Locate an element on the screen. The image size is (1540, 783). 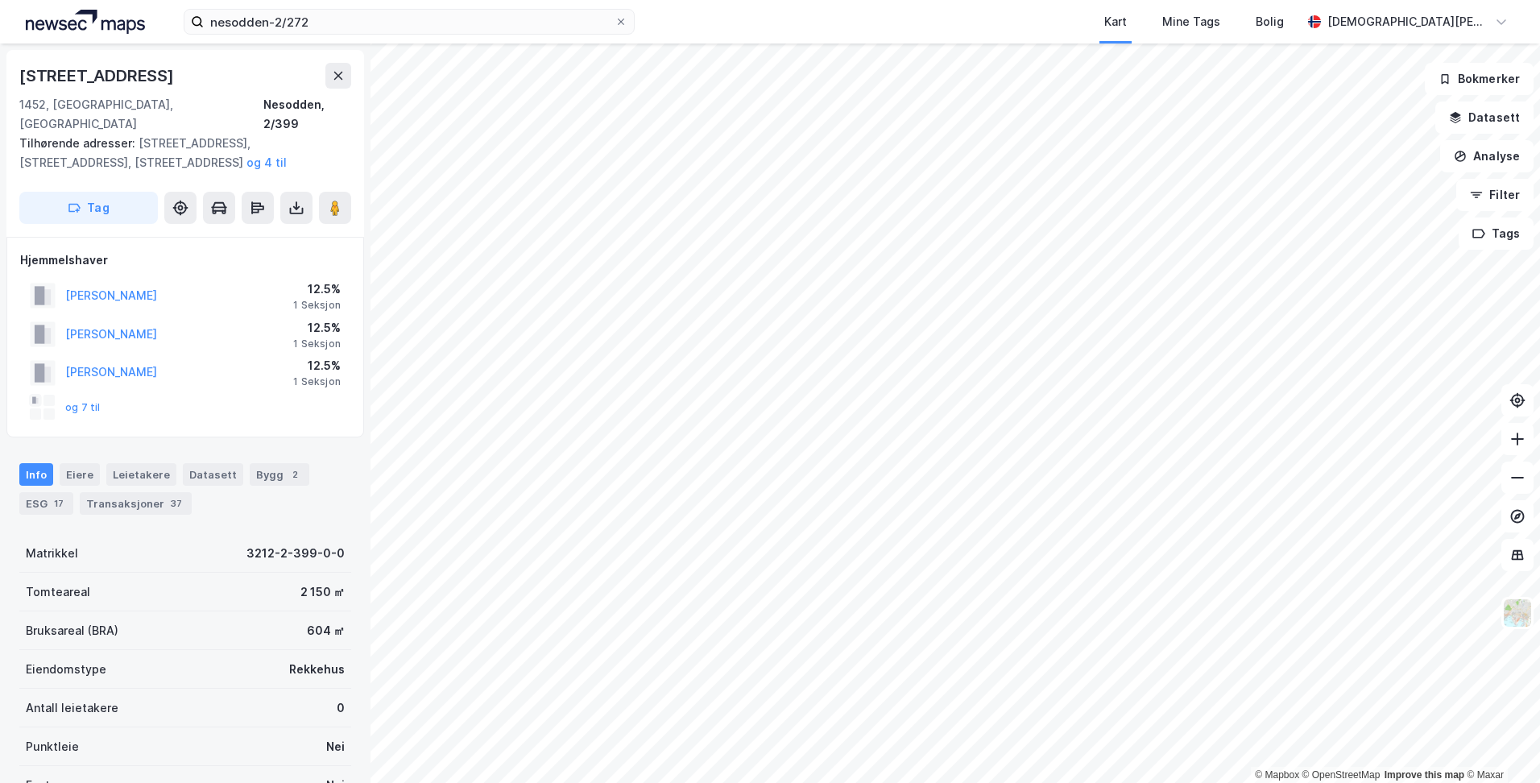
input: Søk på adresse, matrikkel, gårdeiere, leietakere eller personer is located at coordinates (409, 22).